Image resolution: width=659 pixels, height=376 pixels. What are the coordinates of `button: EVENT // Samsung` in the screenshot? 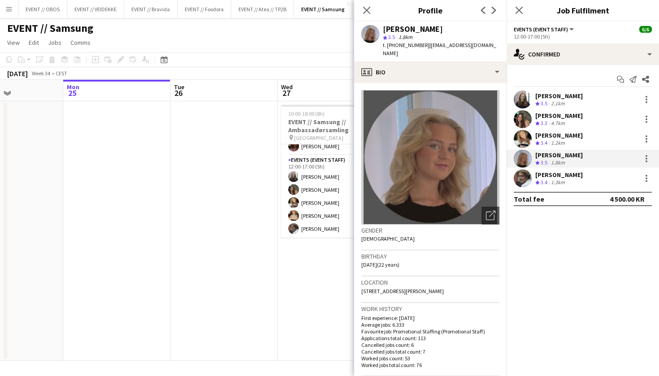 It's located at (323, 9).